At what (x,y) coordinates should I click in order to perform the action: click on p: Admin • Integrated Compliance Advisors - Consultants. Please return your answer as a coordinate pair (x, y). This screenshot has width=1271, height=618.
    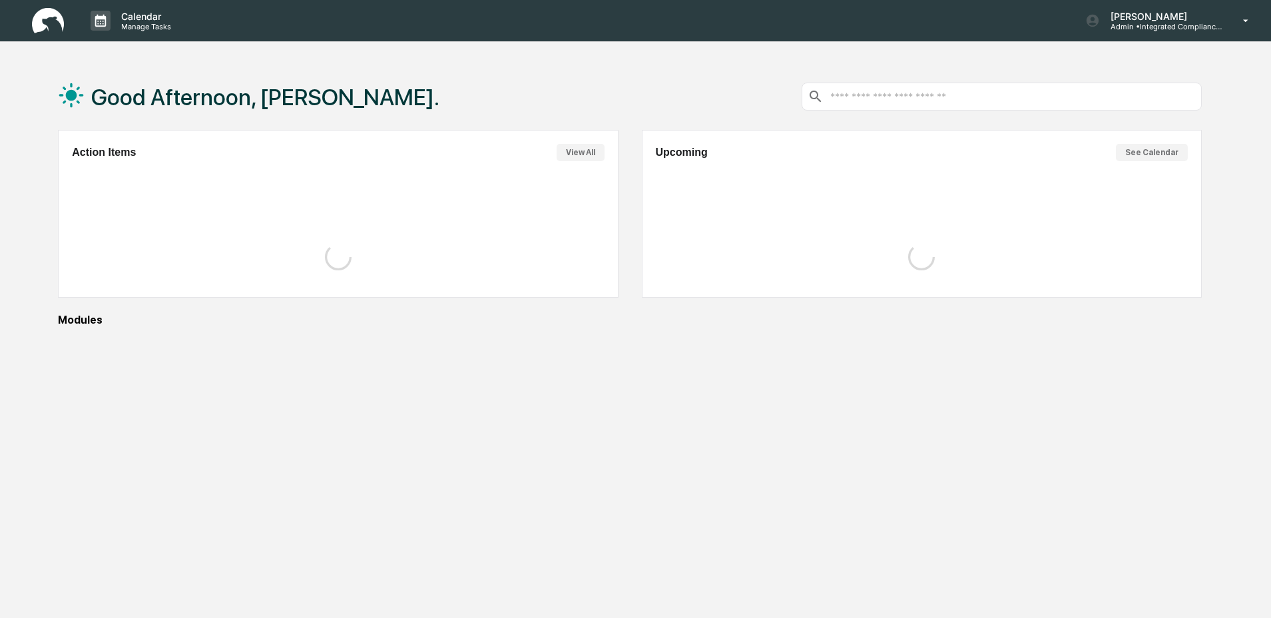
    Looking at the image, I should click on (1162, 27).